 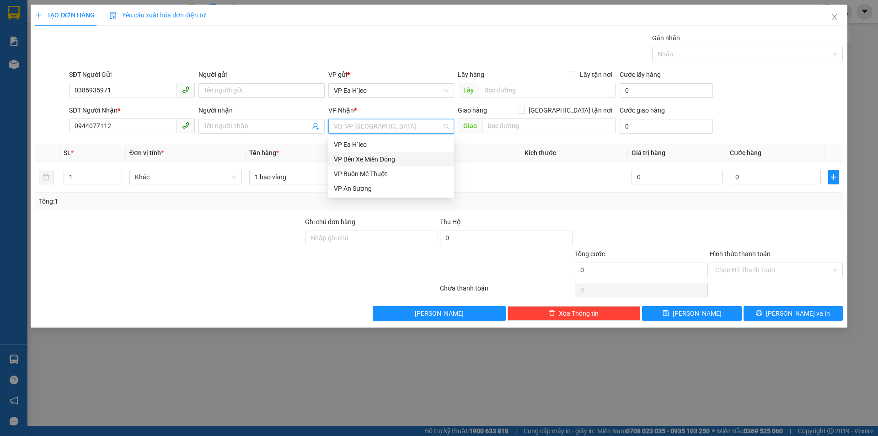 I want to click on span: Kích thước, so click(x=540, y=153).